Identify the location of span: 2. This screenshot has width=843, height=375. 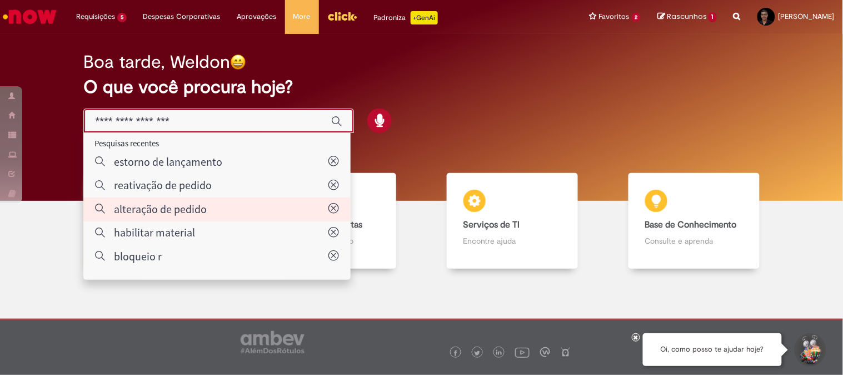
(636, 17).